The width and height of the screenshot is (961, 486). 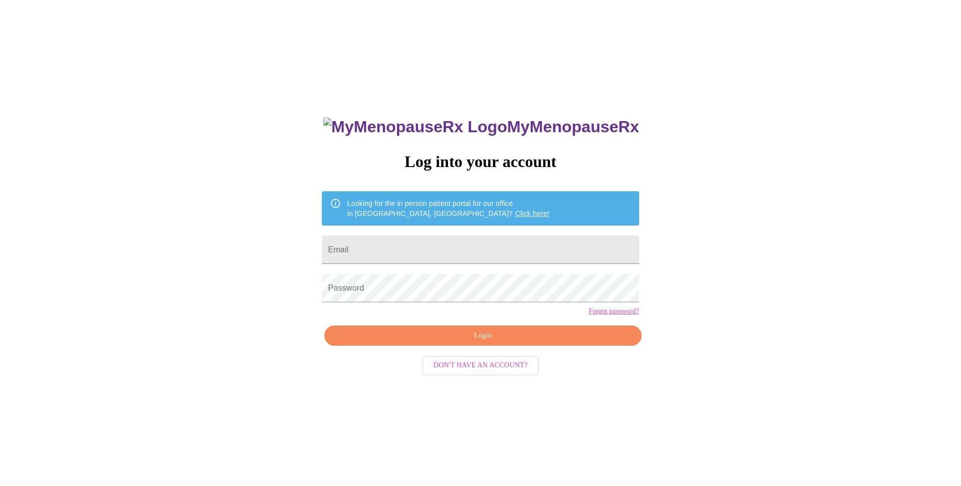 I want to click on span: Don't have an account?, so click(x=480, y=365).